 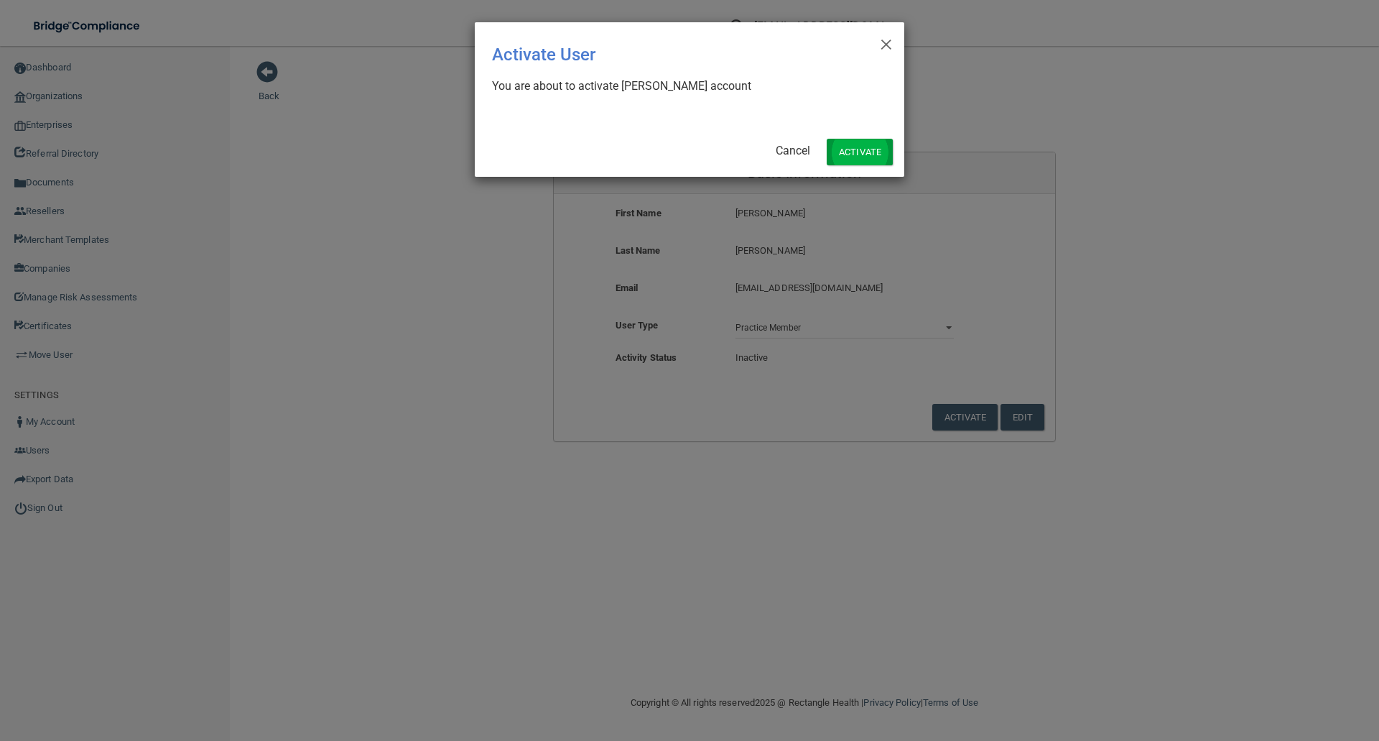 I want to click on a: Cancel, so click(x=793, y=150).